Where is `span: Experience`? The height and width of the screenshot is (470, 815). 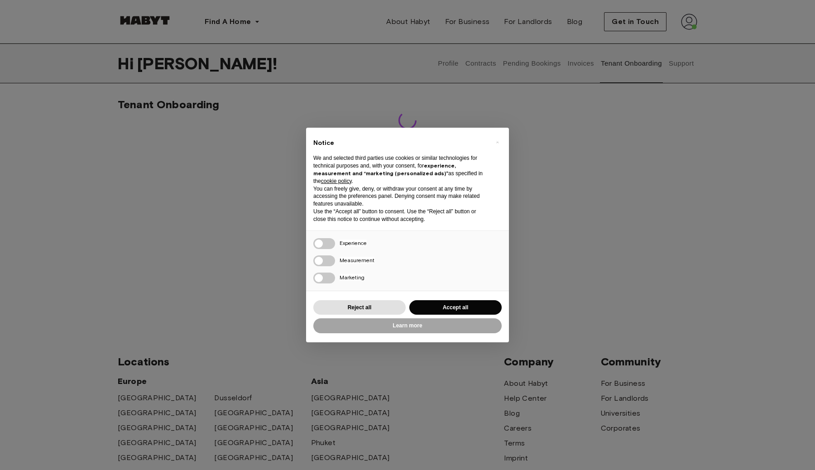 span: Experience is located at coordinates (353, 243).